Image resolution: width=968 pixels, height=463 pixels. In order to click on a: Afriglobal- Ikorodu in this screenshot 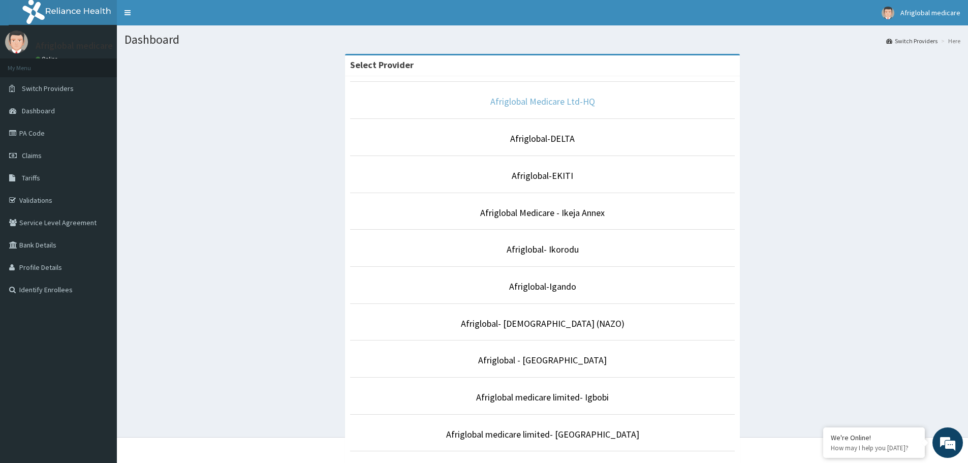, I will do `click(543, 249)`.